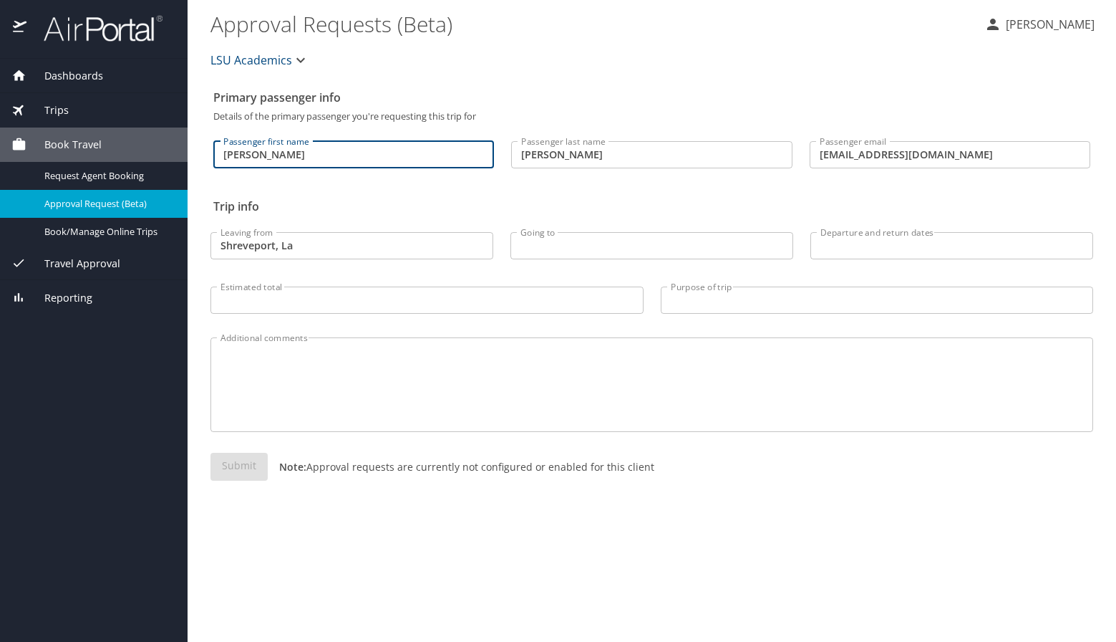  Describe the element at coordinates (20, 28) in the screenshot. I see `img: icon-airportal.png` at that location.